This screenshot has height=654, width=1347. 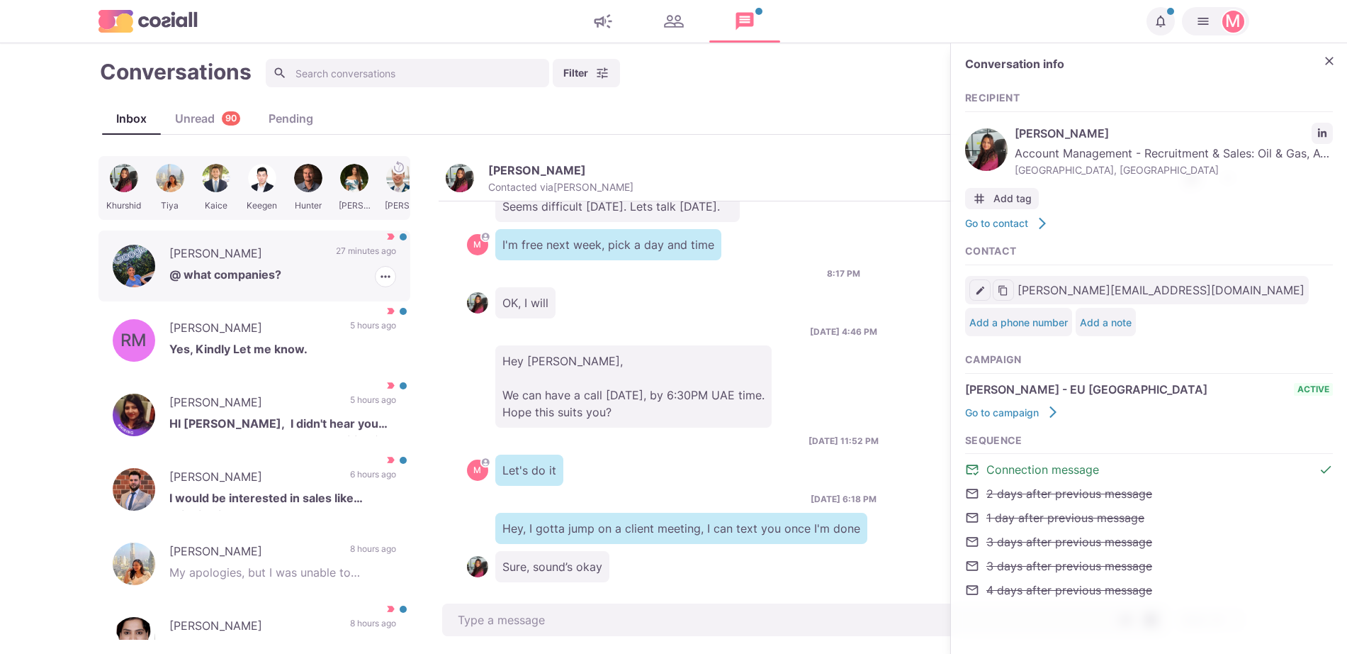 What do you see at coordinates (373, 478) in the screenshot?
I see `p: 6 hours ago` at bounding box center [373, 478].